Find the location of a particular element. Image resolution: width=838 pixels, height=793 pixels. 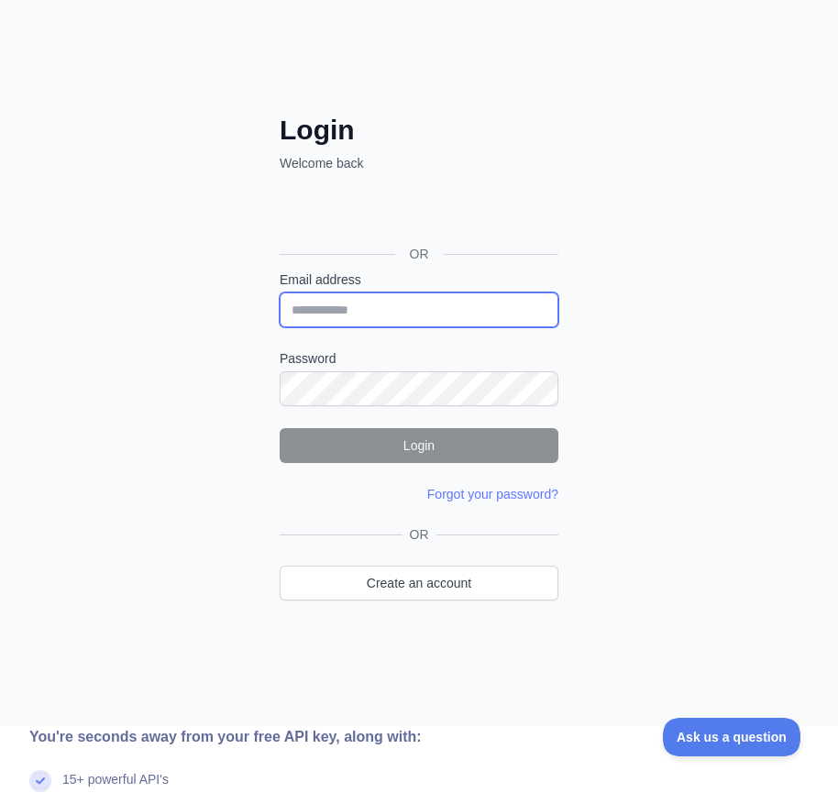

h2: Login is located at coordinates (419, 130).